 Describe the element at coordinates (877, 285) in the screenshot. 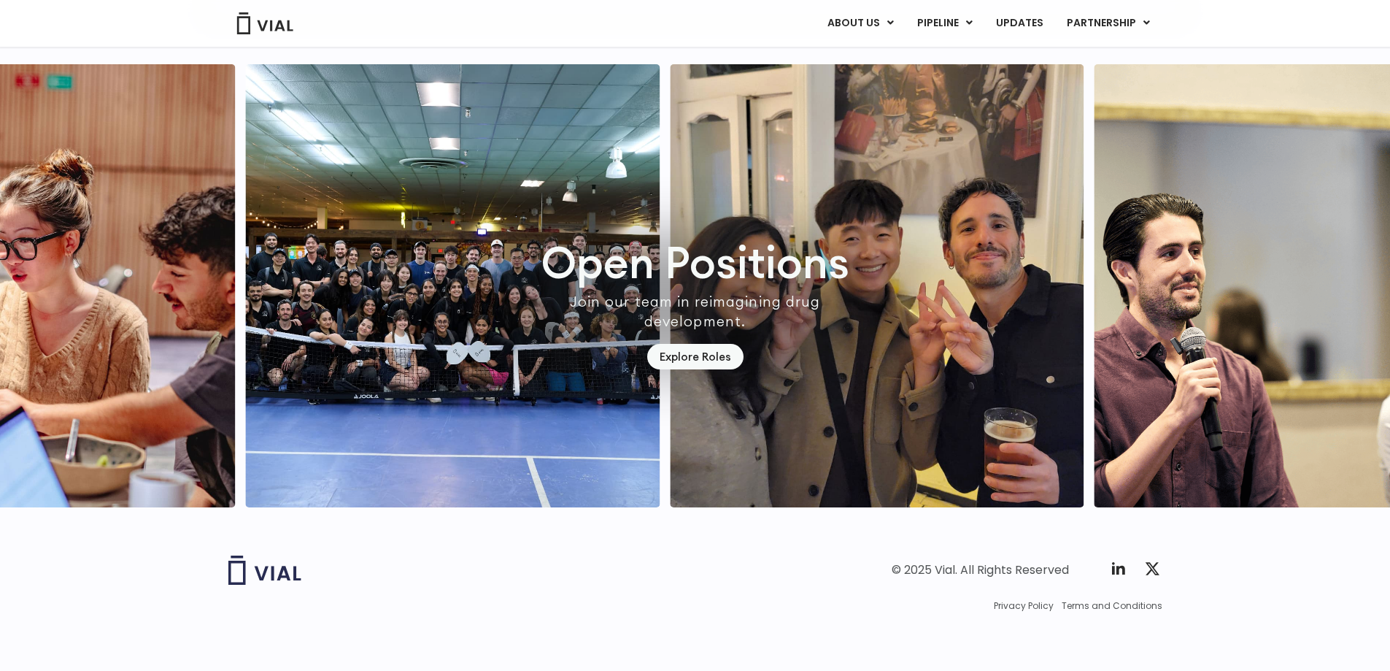

I see `div: 4 / 7` at that location.